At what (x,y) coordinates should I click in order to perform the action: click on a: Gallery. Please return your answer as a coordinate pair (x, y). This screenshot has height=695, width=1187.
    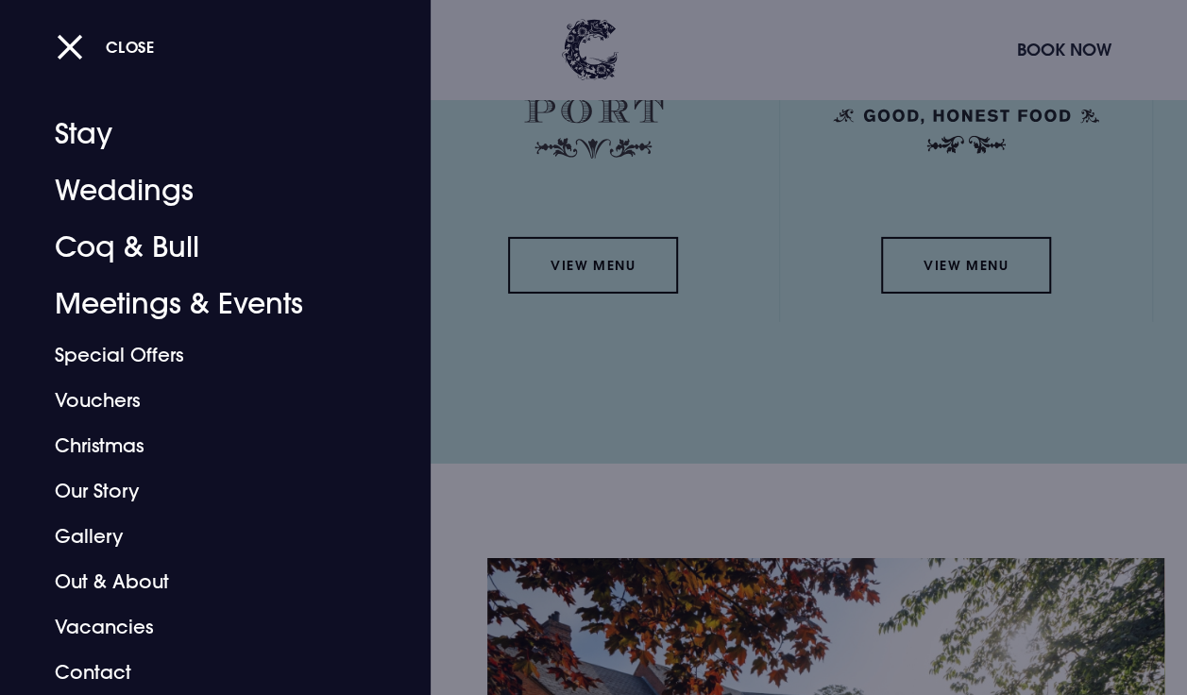
    Looking at the image, I should click on (202, 536).